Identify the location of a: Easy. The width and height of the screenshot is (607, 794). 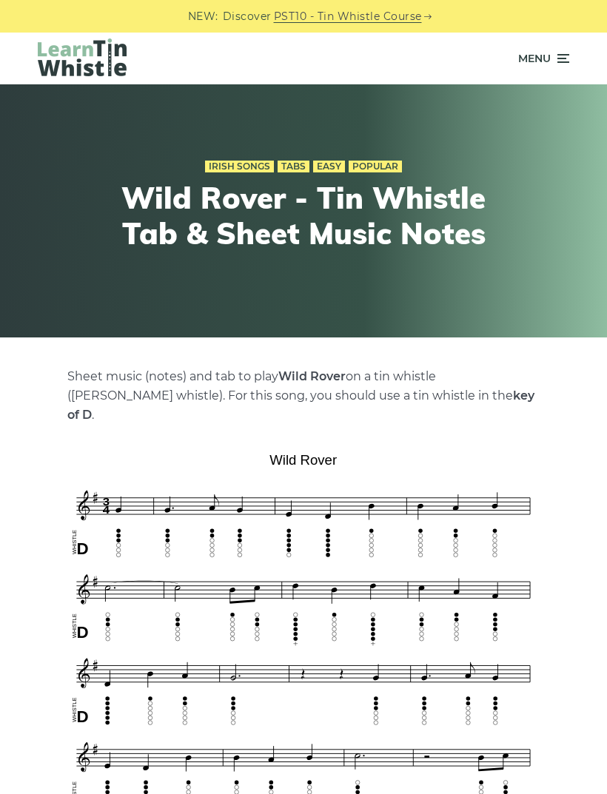
(329, 167).